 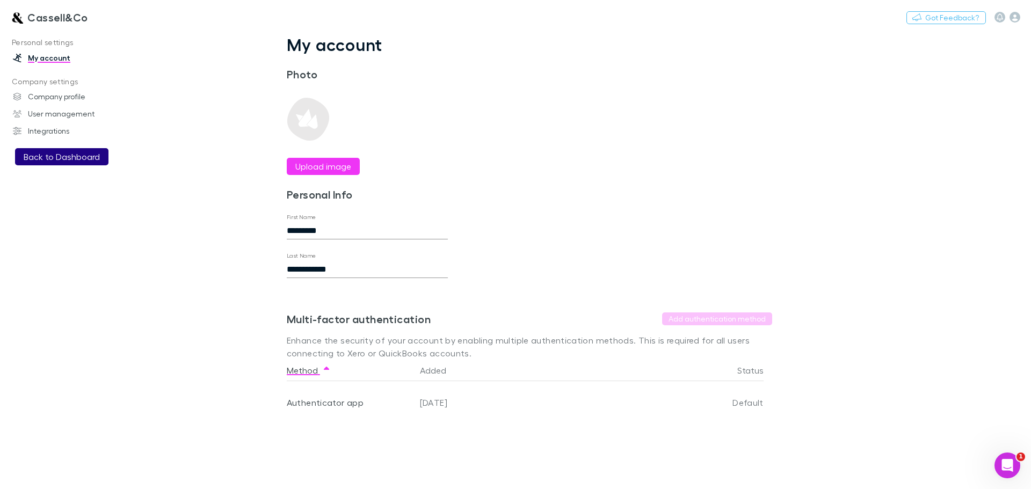 What do you see at coordinates (367, 74) in the screenshot?
I see `h3: Photo` at bounding box center [367, 74].